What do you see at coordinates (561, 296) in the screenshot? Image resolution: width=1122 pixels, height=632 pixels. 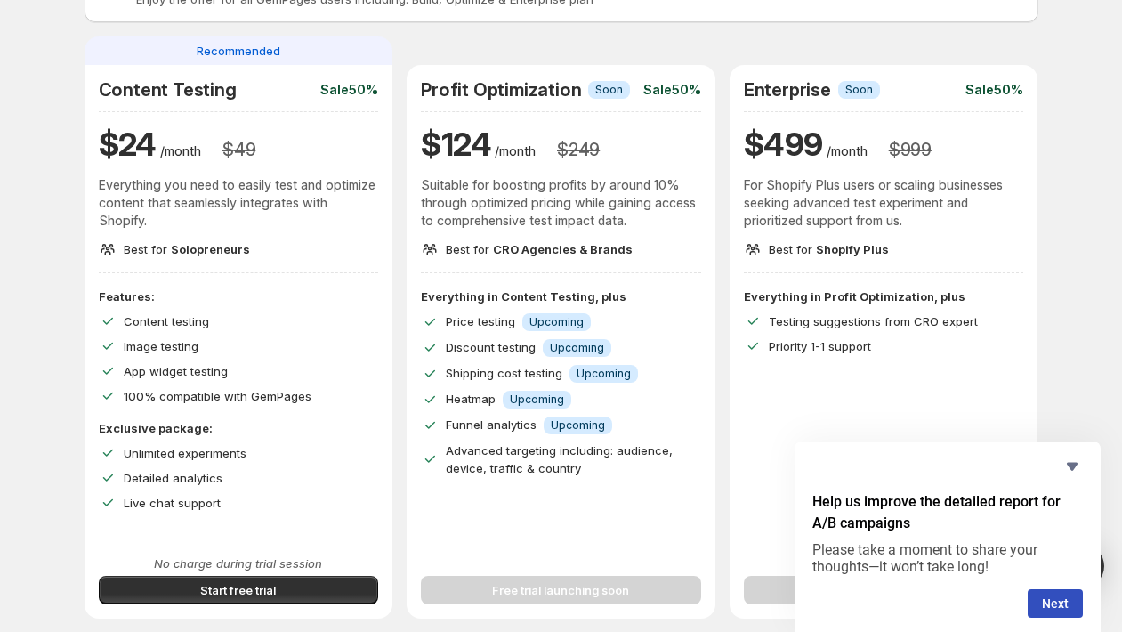 I see `p: Everything in Content Testing, plus` at bounding box center [561, 296].